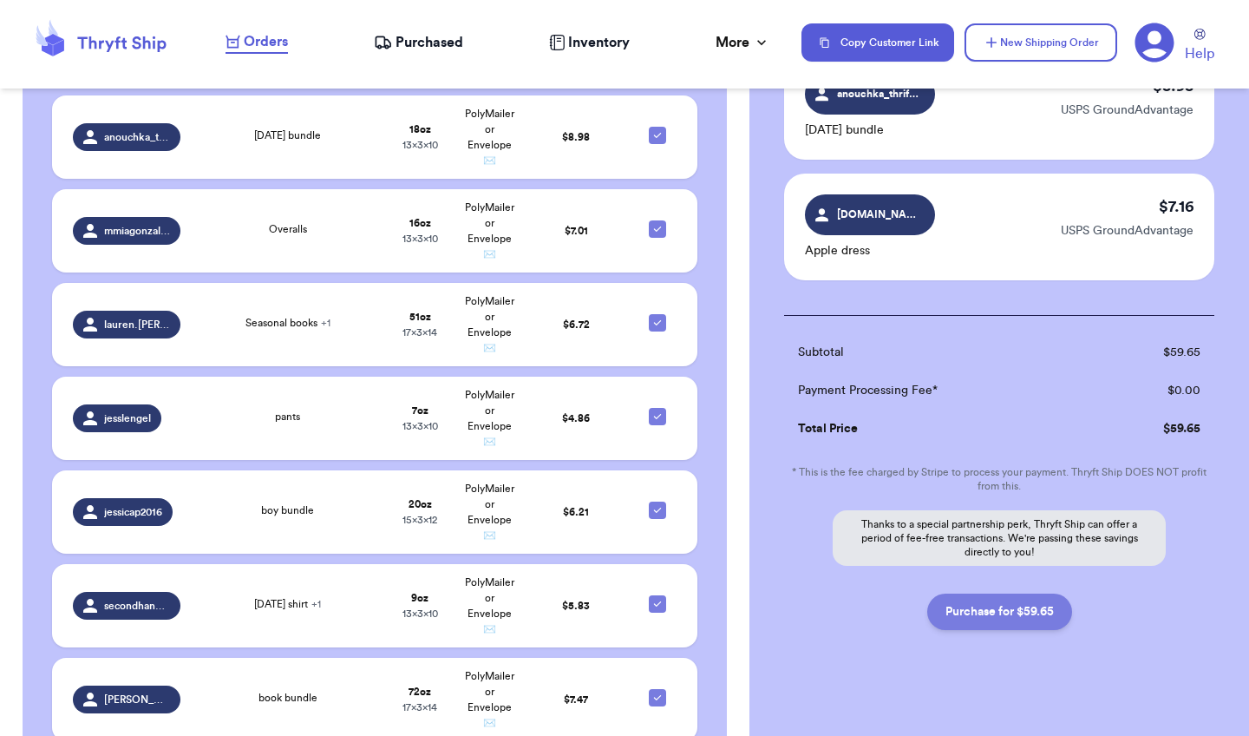 The width and height of the screenshot is (1249, 736). I want to click on span: pants, so click(287, 416).